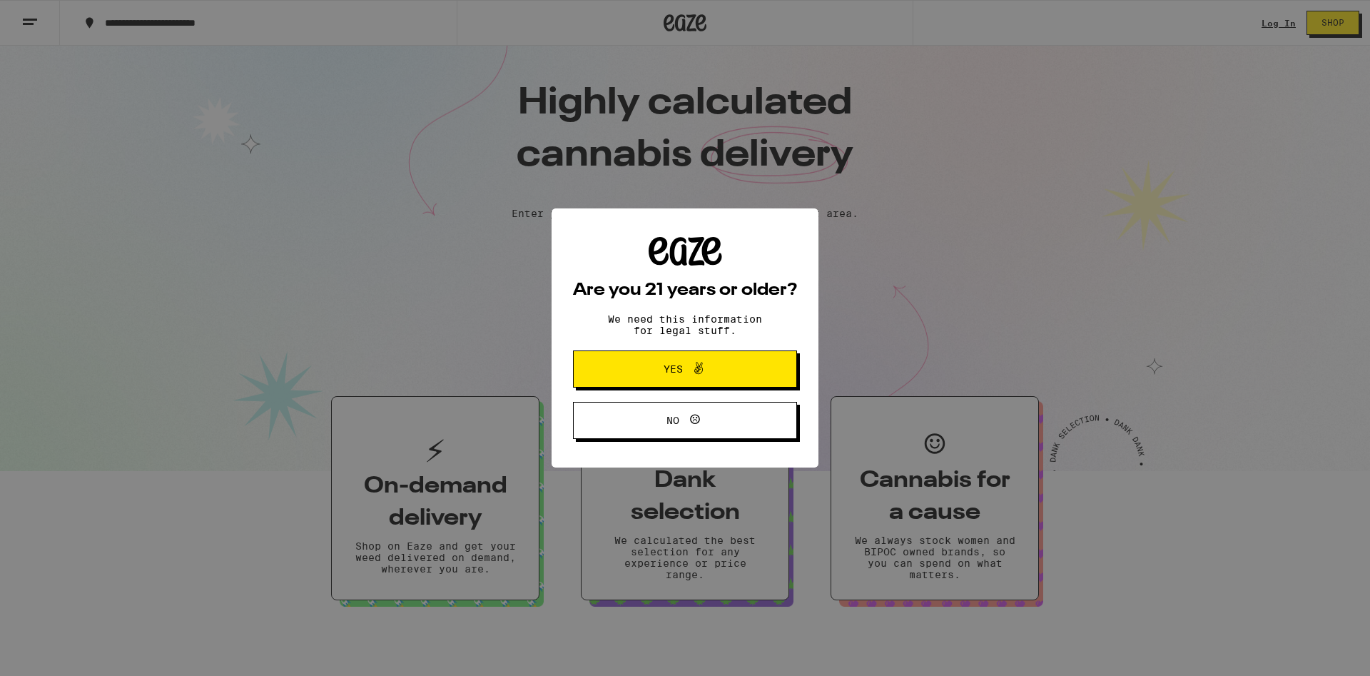 The image size is (1370, 676). What do you see at coordinates (673, 369) in the screenshot?
I see `span: Yes` at bounding box center [673, 369].